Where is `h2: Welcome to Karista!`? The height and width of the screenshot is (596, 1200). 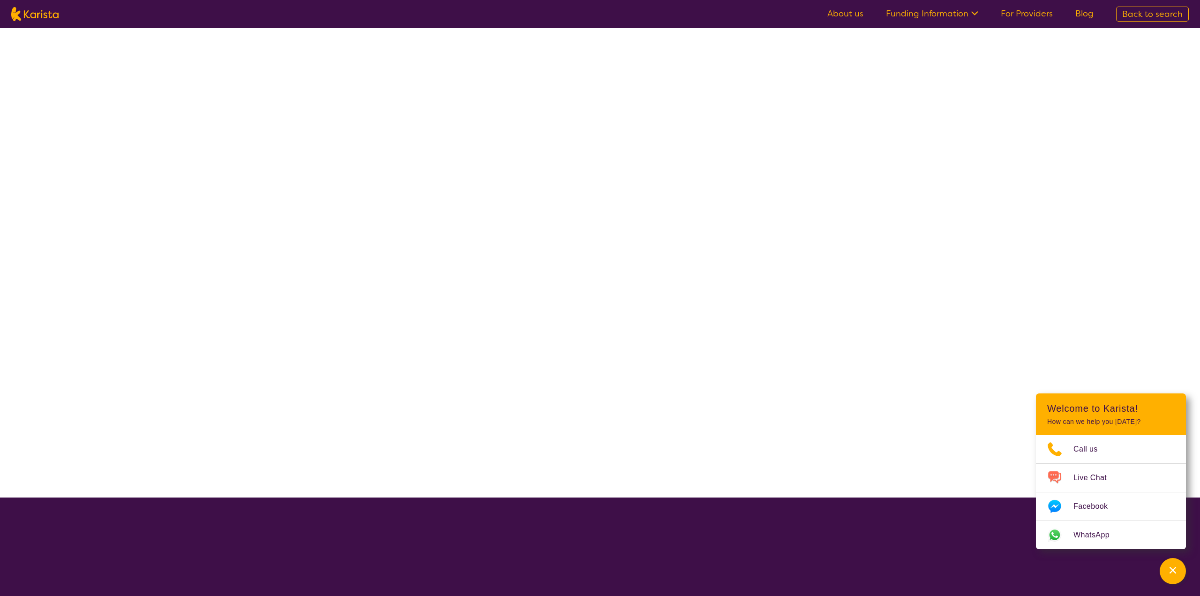
h2: Welcome to Karista! is located at coordinates (1111, 408).